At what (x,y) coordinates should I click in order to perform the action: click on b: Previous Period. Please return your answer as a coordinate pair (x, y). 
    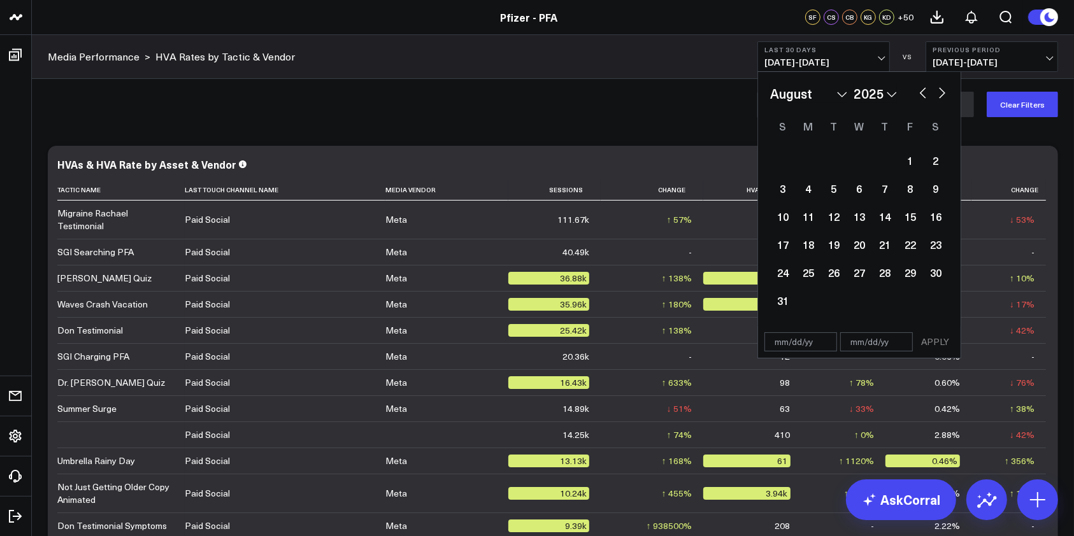
    Looking at the image, I should click on (992, 50).